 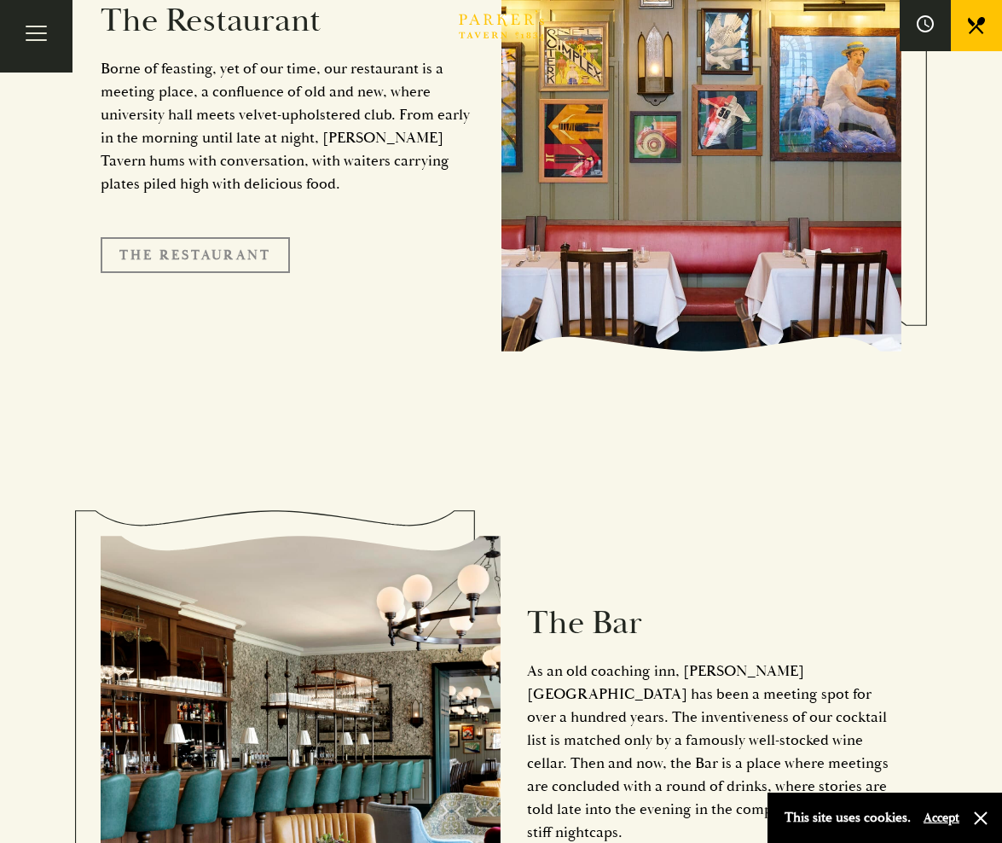 I want to click on button: Accept, so click(x=942, y=817).